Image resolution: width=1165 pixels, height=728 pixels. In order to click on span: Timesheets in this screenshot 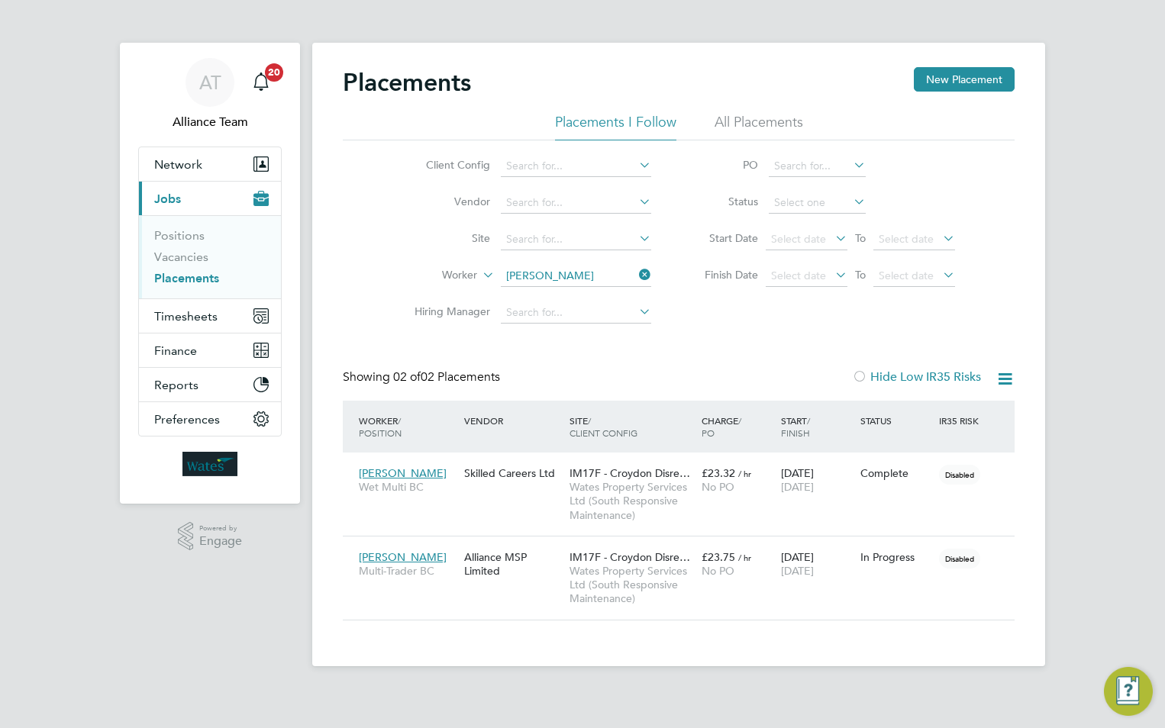, I will do `click(185, 316)`.